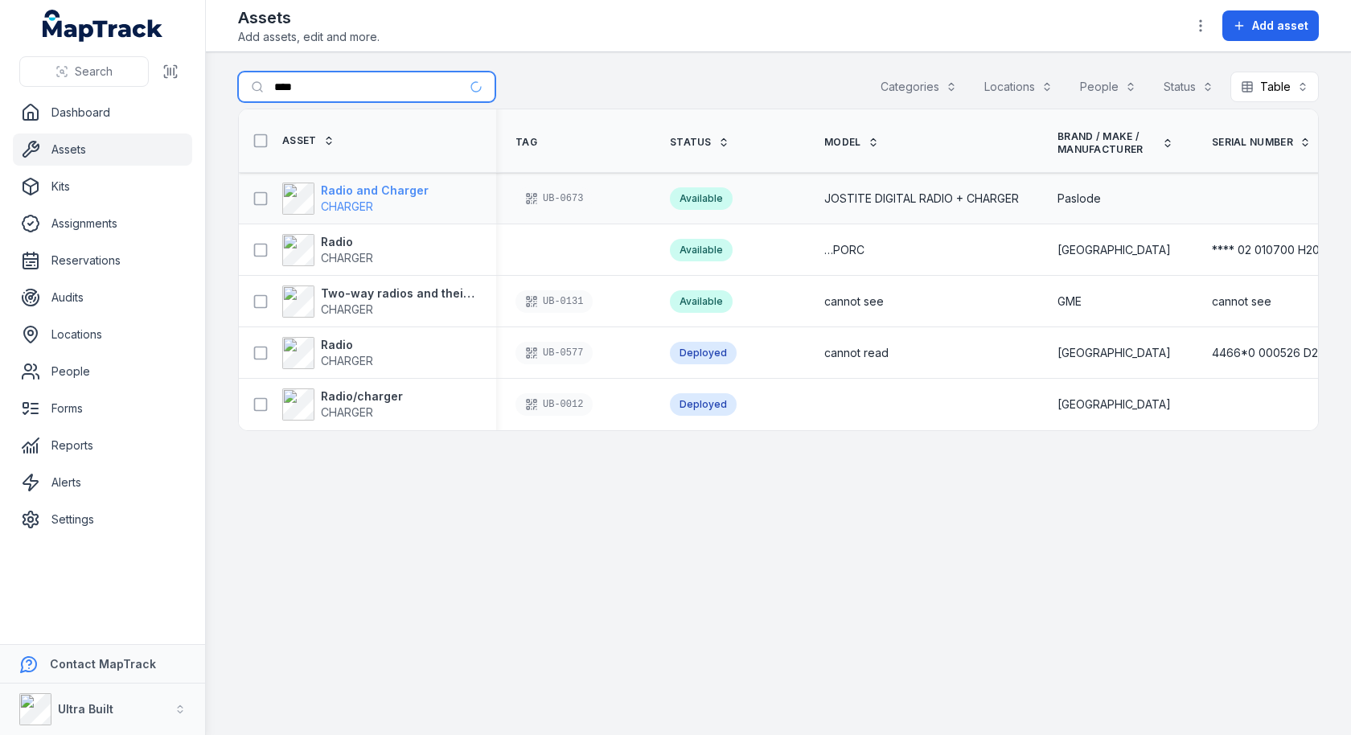  Describe the element at coordinates (1261, 142) in the screenshot. I see `a: Serial Number` at that location.